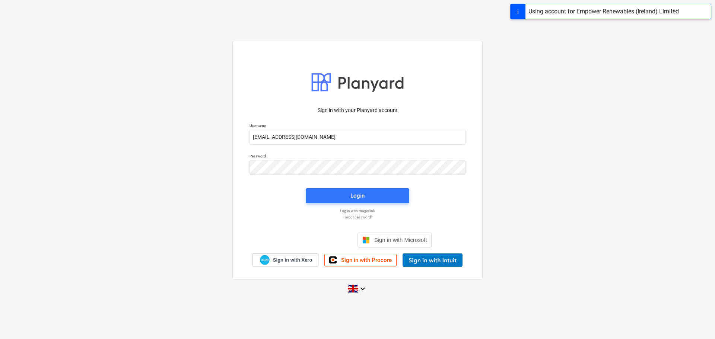  What do you see at coordinates (357, 157) in the screenshot?
I see `p: Password` at bounding box center [357, 157].